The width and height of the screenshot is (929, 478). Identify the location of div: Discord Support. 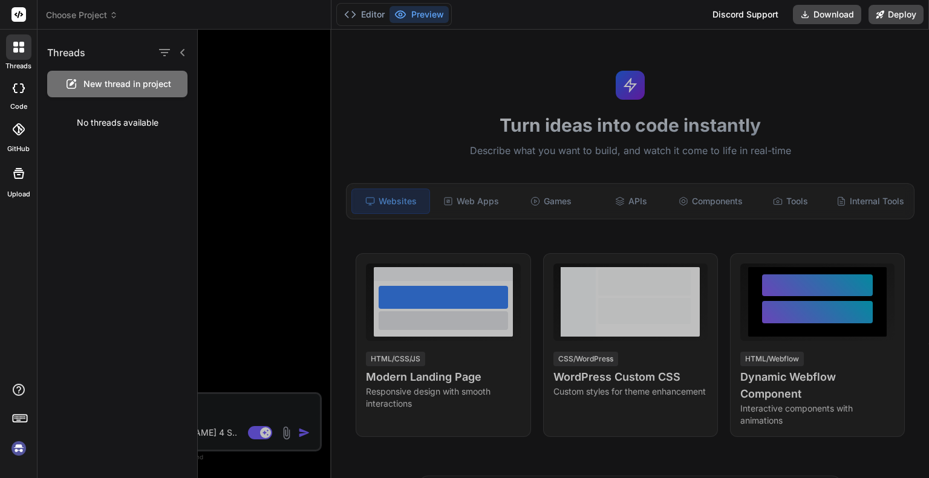
(745, 15).